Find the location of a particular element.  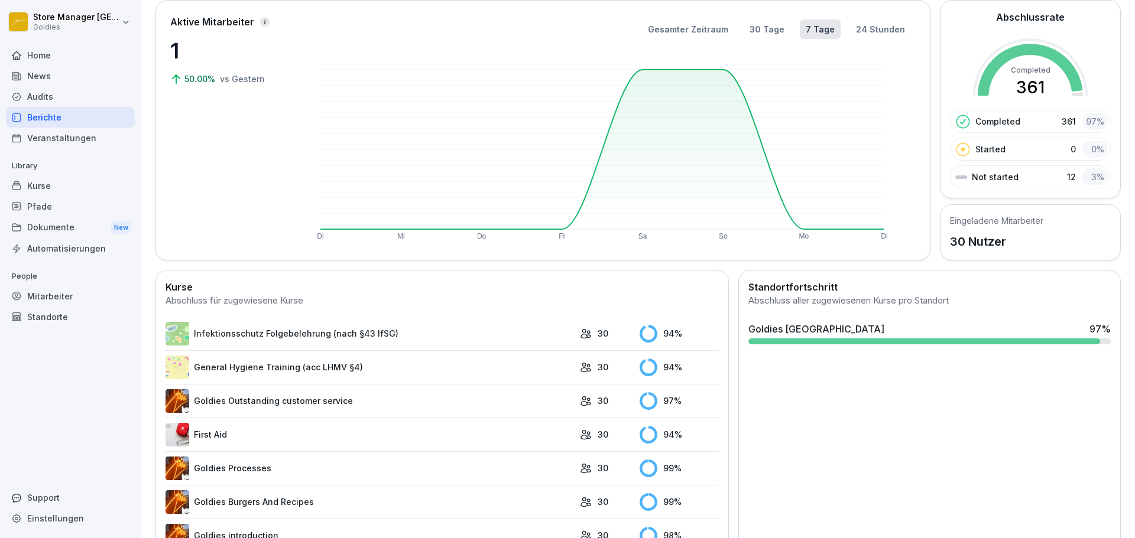

div: Veranstaltungen is located at coordinates (70, 138).